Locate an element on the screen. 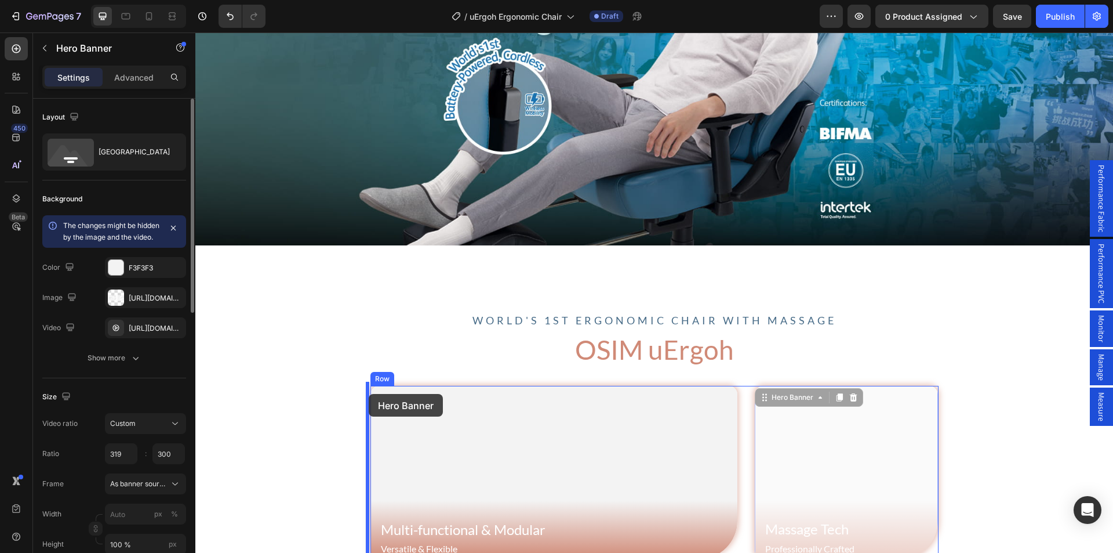 The width and height of the screenshot is (1113, 553). span: Performance PVC is located at coordinates (906, 241).